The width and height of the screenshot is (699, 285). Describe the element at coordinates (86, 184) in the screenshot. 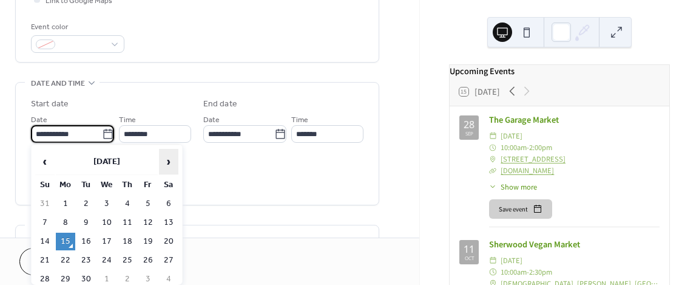

I see `th: Tu` at that location.